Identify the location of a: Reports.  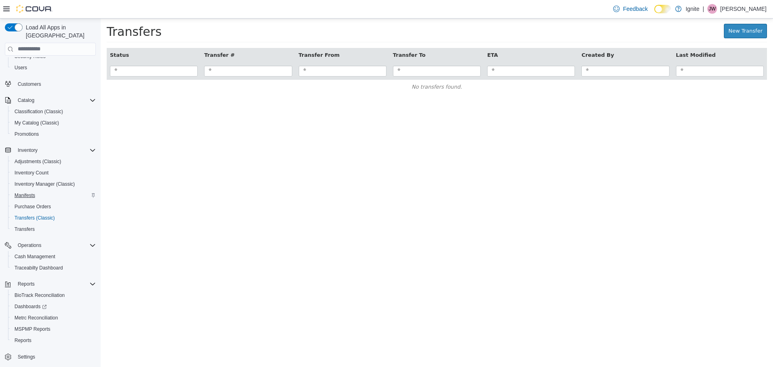
(23, 340).